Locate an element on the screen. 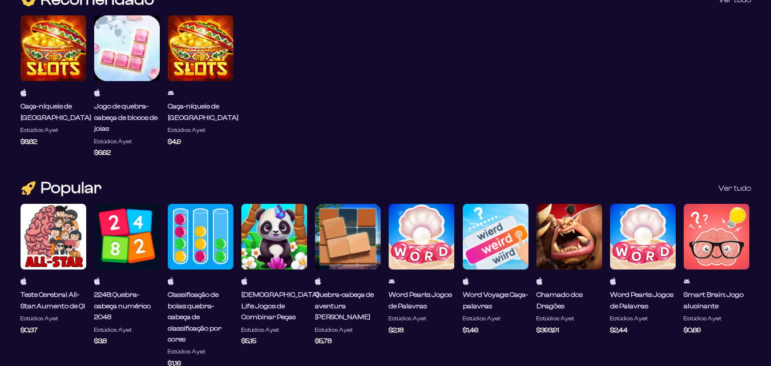 This screenshot has height=366, width=771. font: 0,69 is located at coordinates (694, 330).